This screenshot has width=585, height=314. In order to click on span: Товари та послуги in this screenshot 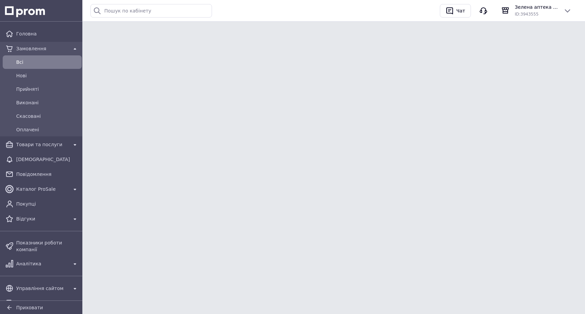, I will do `click(42, 144)`.